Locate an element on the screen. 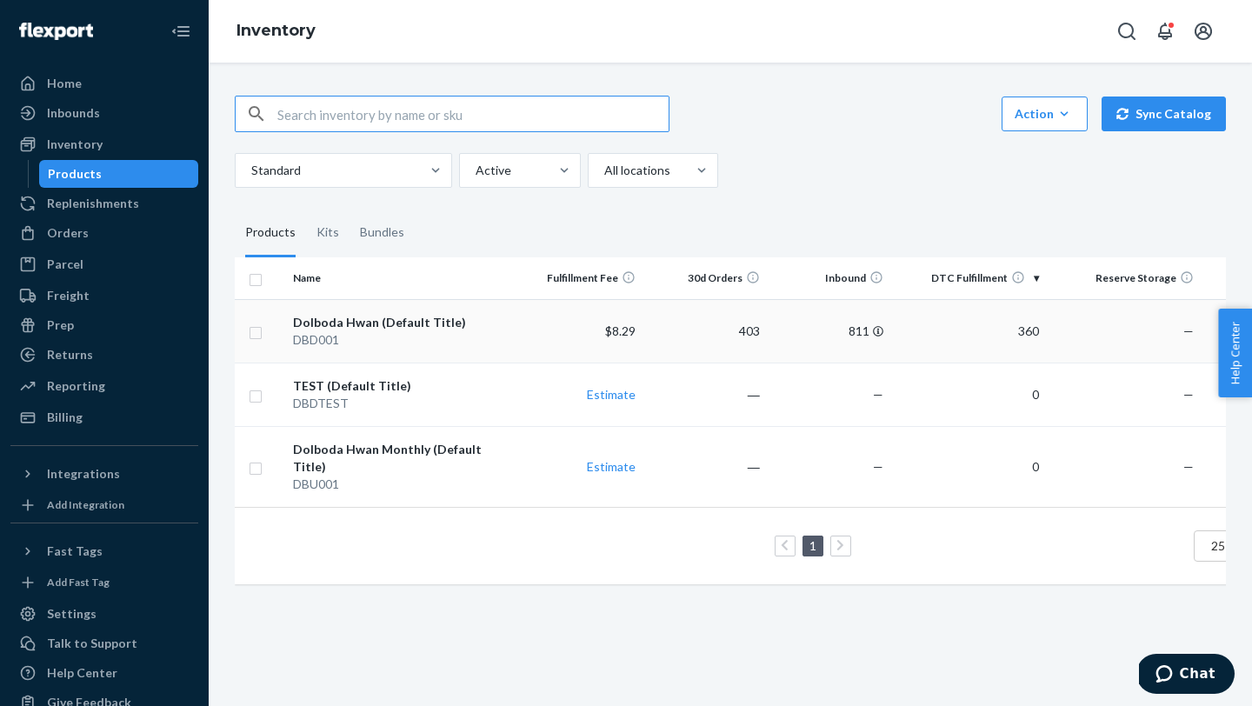  div: Orders is located at coordinates (68, 233).